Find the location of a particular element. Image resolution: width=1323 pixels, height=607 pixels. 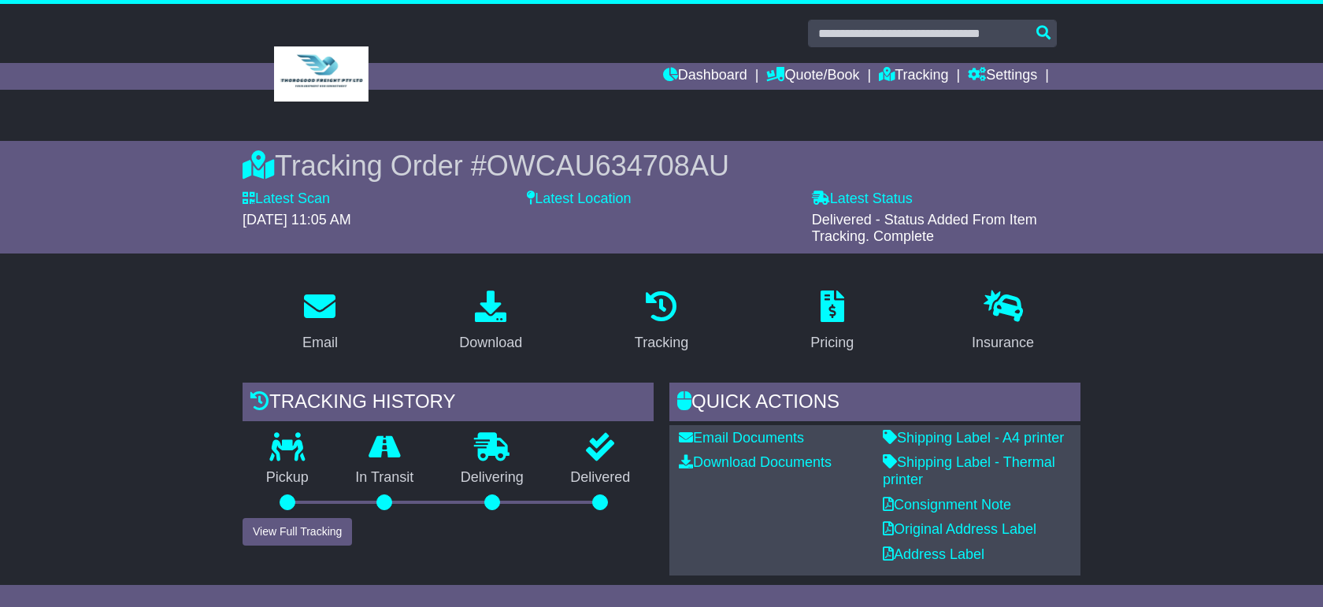

div: Tracking history is located at coordinates (448, 404).